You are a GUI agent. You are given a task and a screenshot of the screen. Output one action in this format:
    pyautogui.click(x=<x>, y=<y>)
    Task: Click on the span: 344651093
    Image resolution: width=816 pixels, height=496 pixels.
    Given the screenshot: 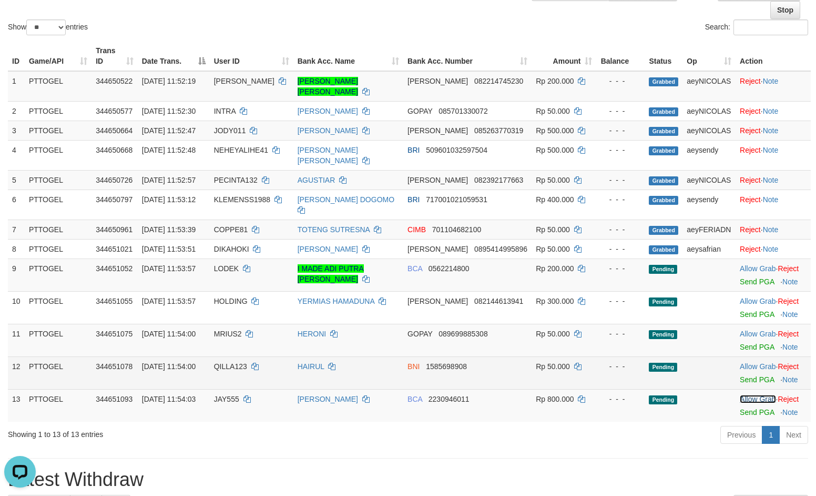 What is the action you would take?
    pyautogui.click(x=114, y=399)
    